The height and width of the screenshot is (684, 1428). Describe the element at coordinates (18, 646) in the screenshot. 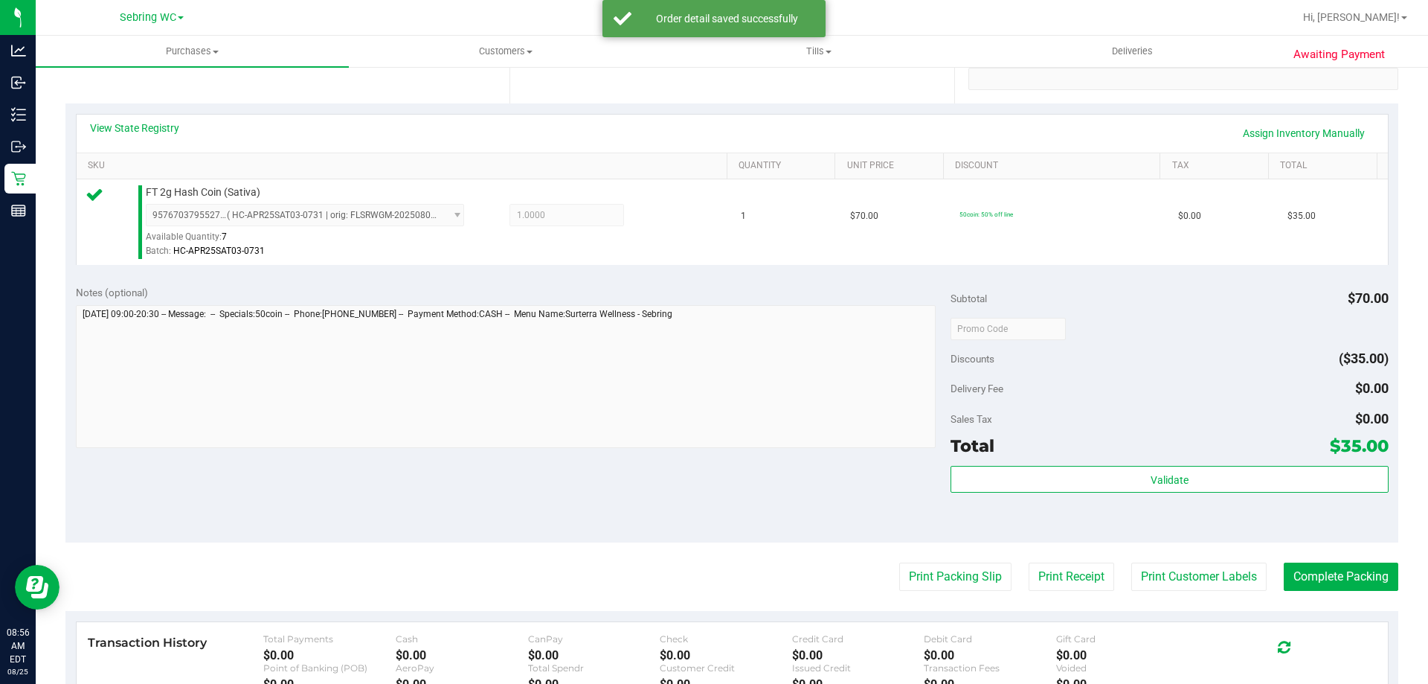

I see `p: 08:56 AM EDT` at that location.